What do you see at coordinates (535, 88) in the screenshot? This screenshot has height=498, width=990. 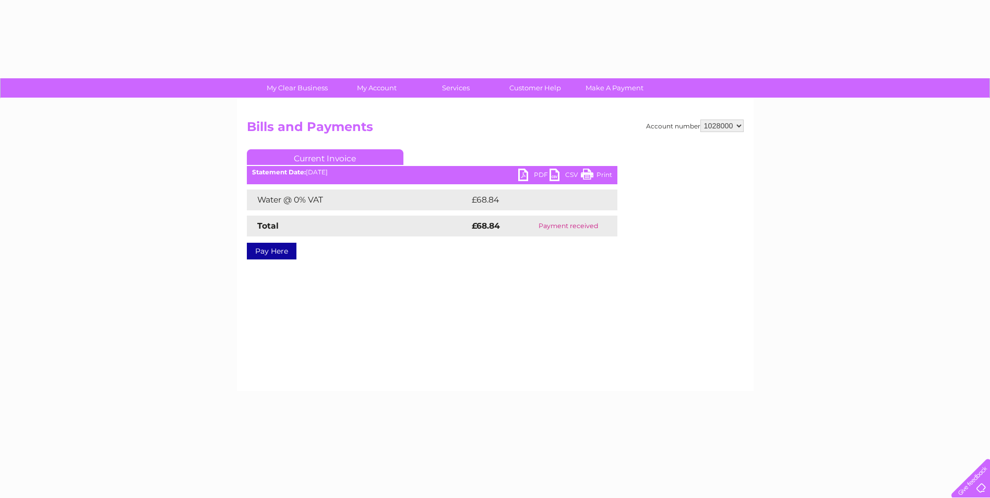 I see `a: Customer Help` at bounding box center [535, 88].